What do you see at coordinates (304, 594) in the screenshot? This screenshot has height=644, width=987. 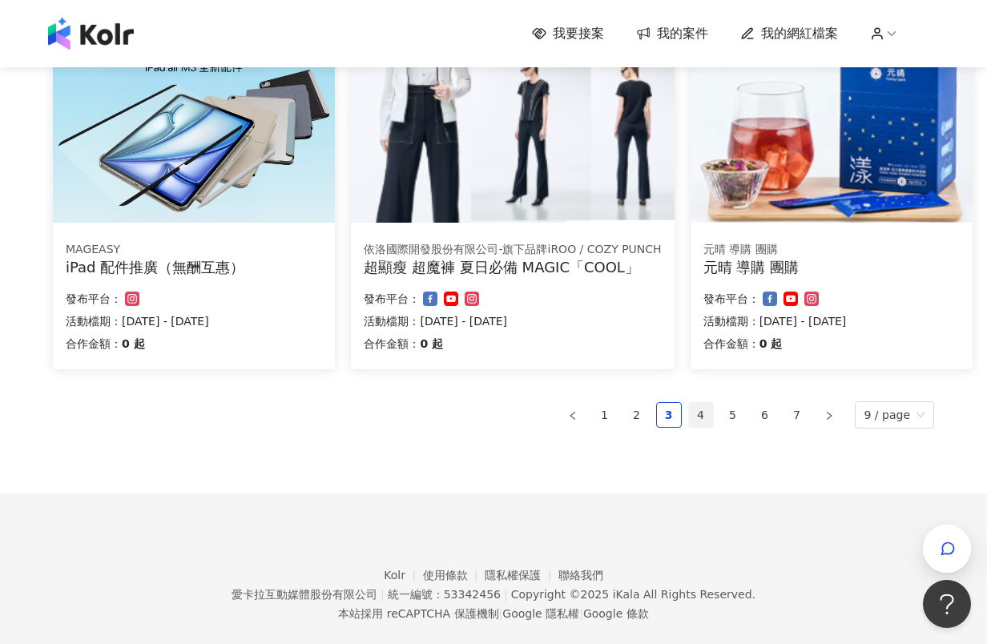 I see `div: 愛卡拉互動媒體股份有限公司` at bounding box center [304, 594].